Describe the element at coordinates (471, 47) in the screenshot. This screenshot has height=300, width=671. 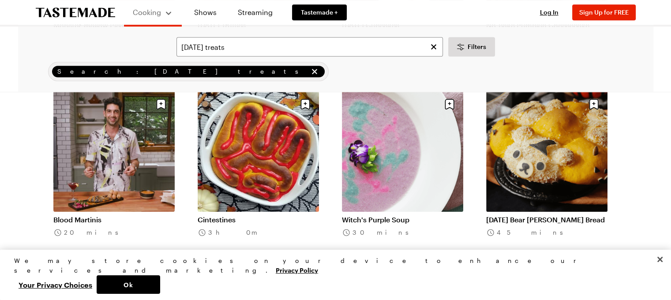
I see `button: Desktop filters` at that location.